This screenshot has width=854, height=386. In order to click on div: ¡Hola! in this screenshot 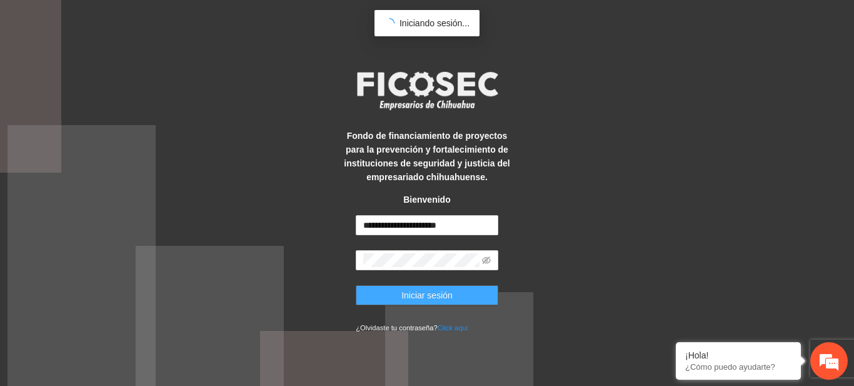, I will do `click(738, 355)`.